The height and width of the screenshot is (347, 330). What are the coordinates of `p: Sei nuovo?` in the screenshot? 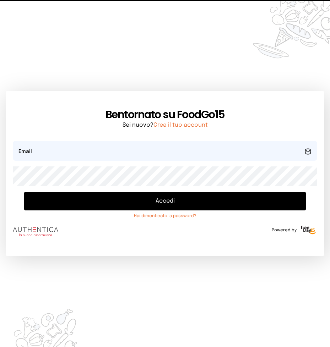 It's located at (165, 125).